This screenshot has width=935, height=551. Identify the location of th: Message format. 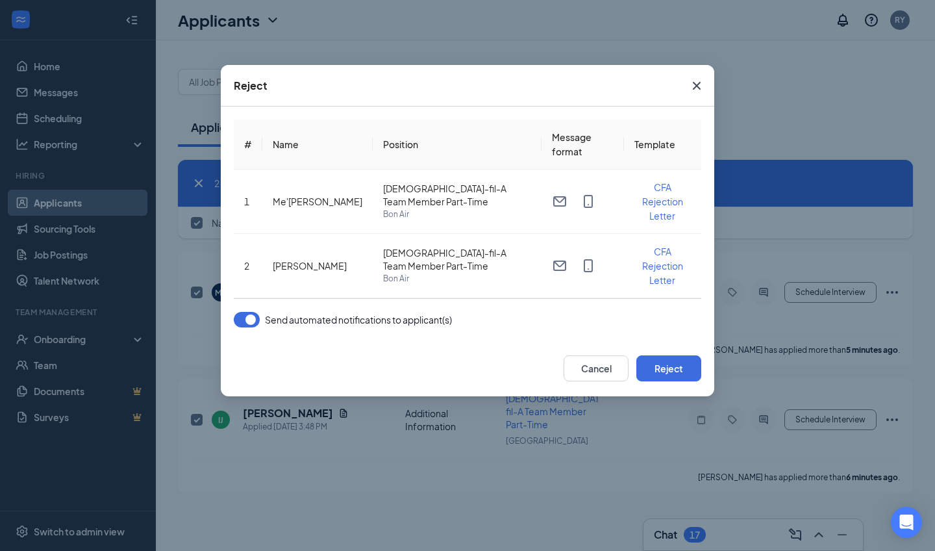
(582, 144).